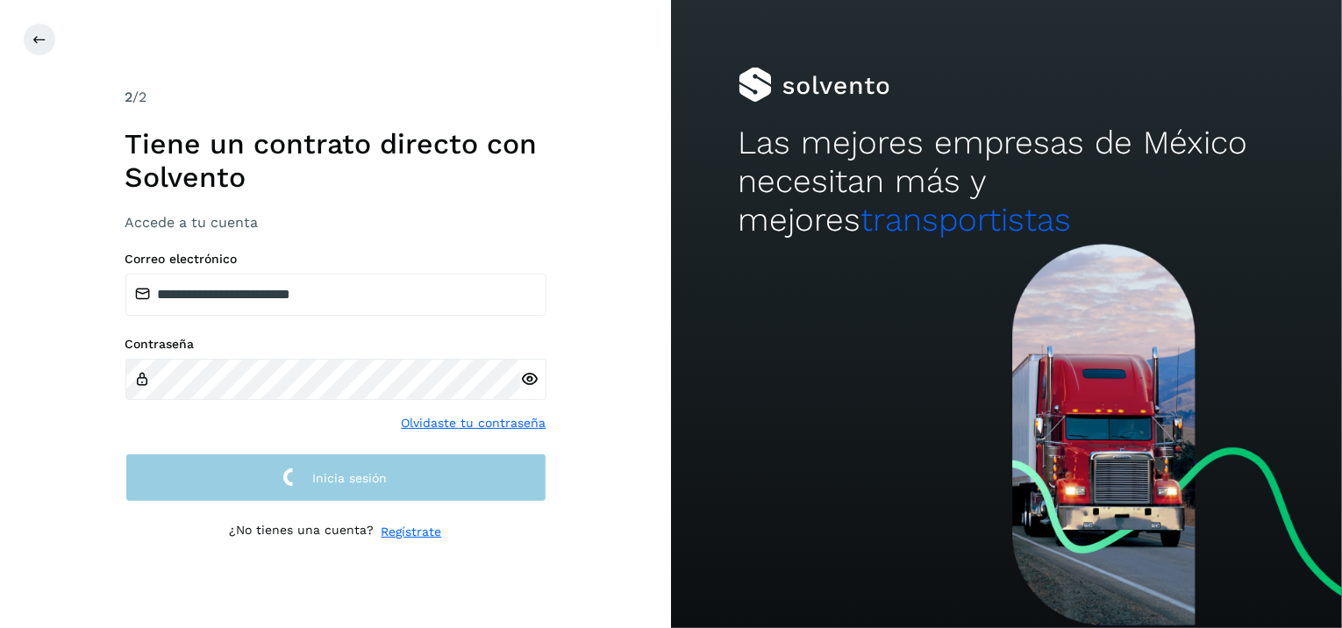 This screenshot has height=628, width=1342. What do you see at coordinates (966, 219) in the screenshot?
I see `span: transportistas` at bounding box center [966, 219].